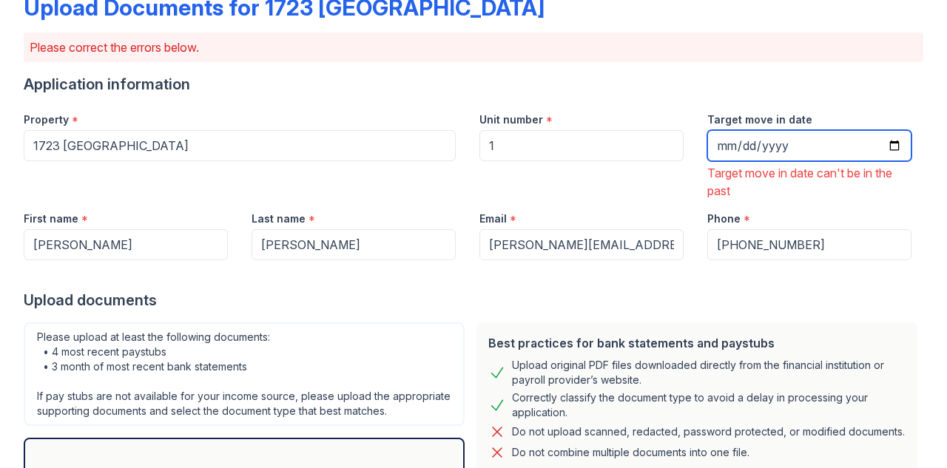 This screenshot has height=468, width=947. I want to click on div: Please upload at least the following documents: • 4 most recent paystubs • 3 month of most recent..., so click(244, 374).